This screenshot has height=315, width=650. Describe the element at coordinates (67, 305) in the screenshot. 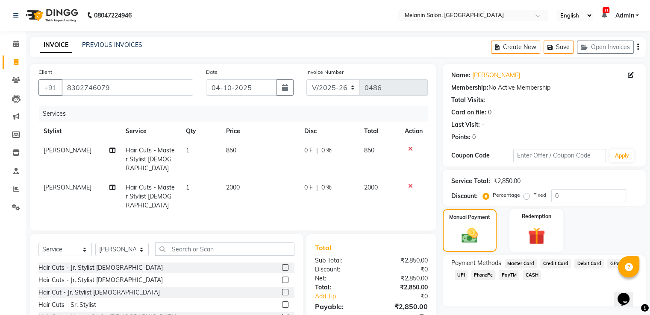

I see `div: Hair Cuts - Sr. Stylist` at that location.